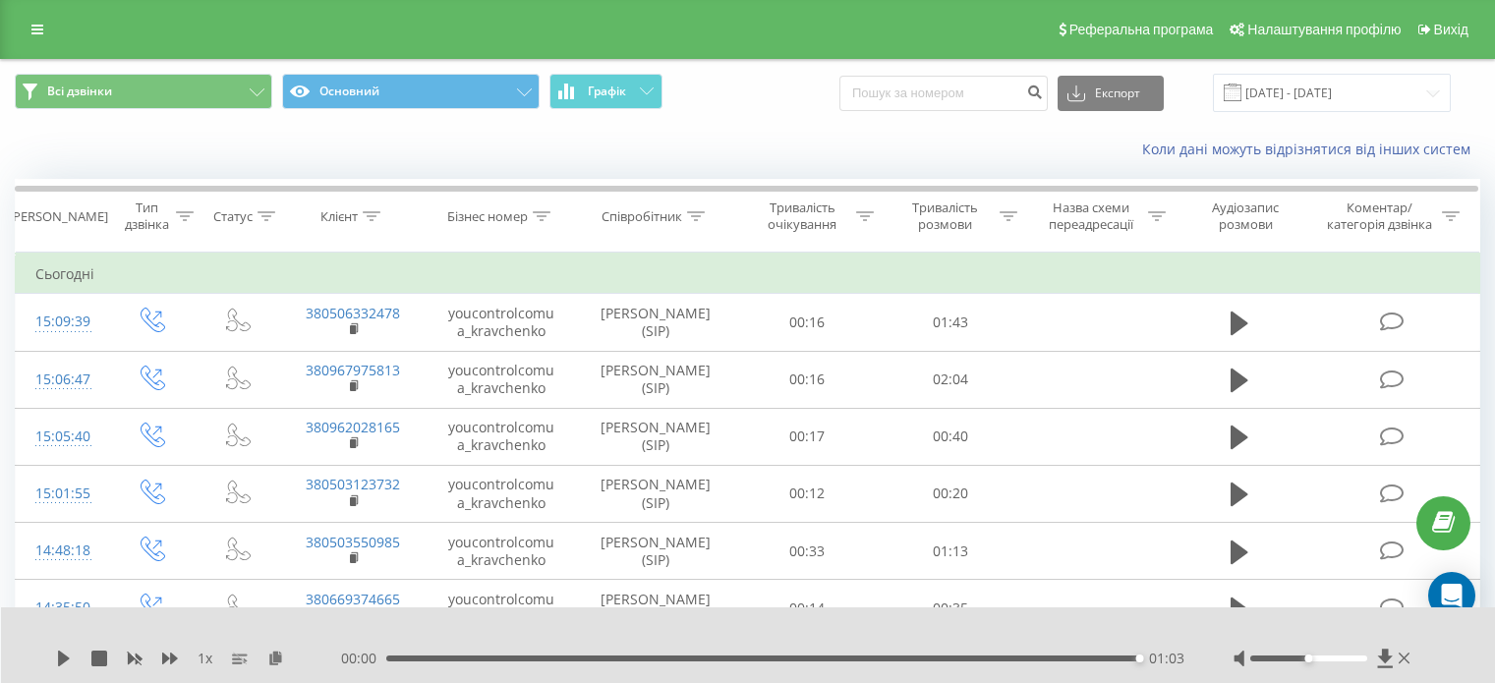 The height and width of the screenshot is (683, 1495). Describe the element at coordinates (606, 91) in the screenshot. I see `button: Графік` at that location.